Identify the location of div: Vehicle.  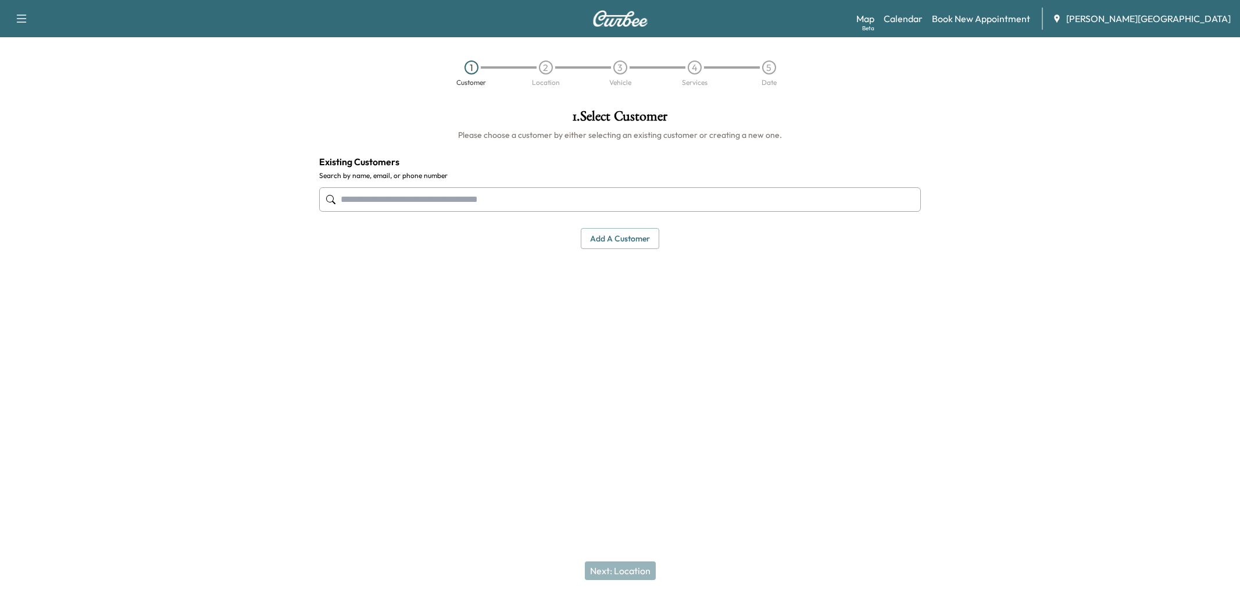
(621, 83).